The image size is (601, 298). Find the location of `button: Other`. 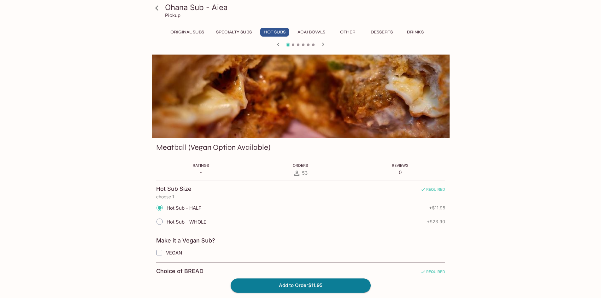

button: Other is located at coordinates (348, 32).